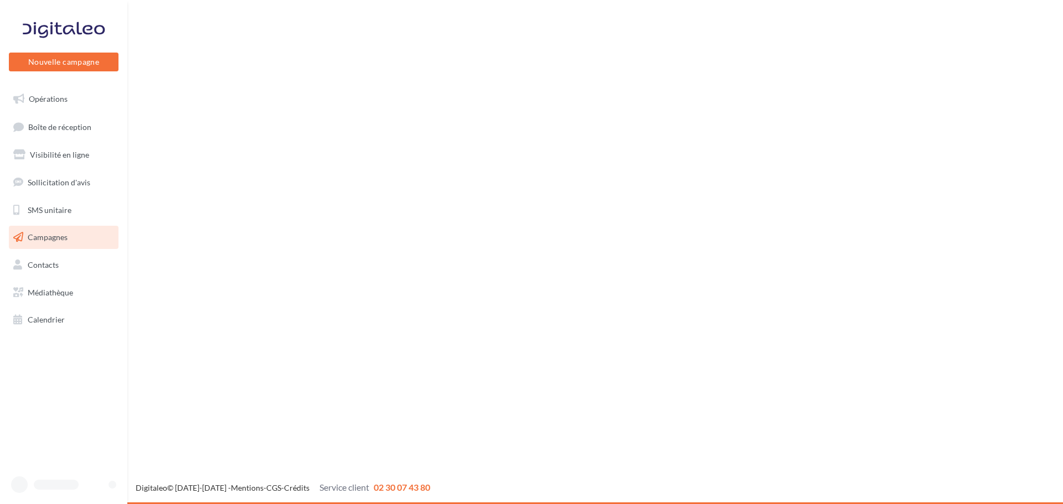 This screenshot has width=1063, height=504. What do you see at coordinates (48, 237) in the screenshot?
I see `span: Campagnes` at bounding box center [48, 237].